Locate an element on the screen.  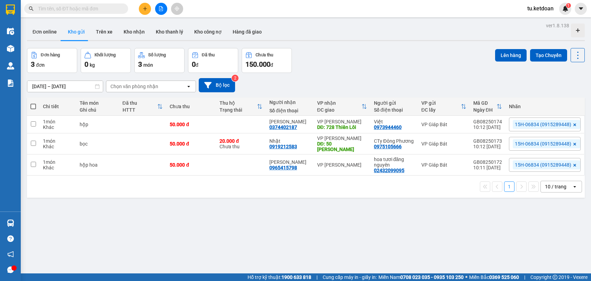
svg: open is located at coordinates (189, 86).